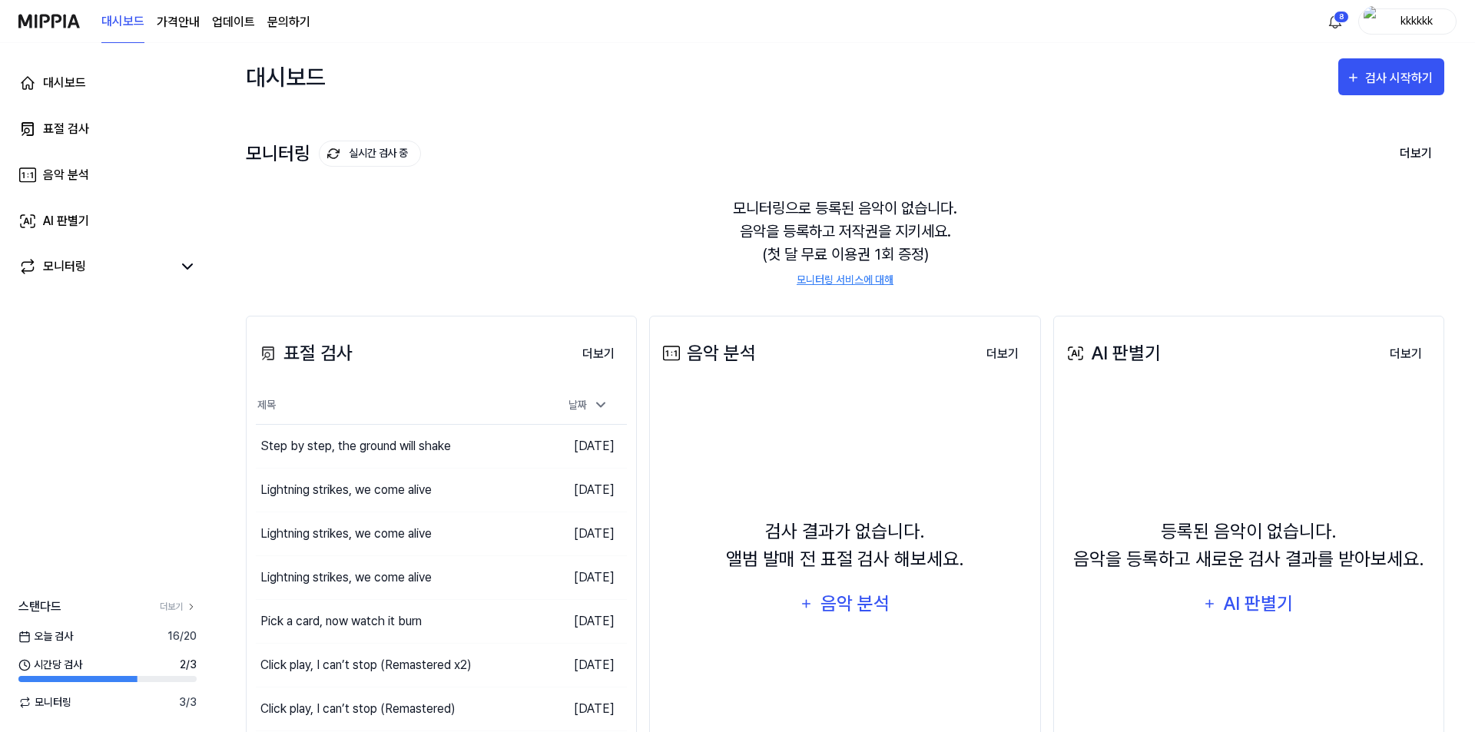  I want to click on a: AI 판별기, so click(108, 221).